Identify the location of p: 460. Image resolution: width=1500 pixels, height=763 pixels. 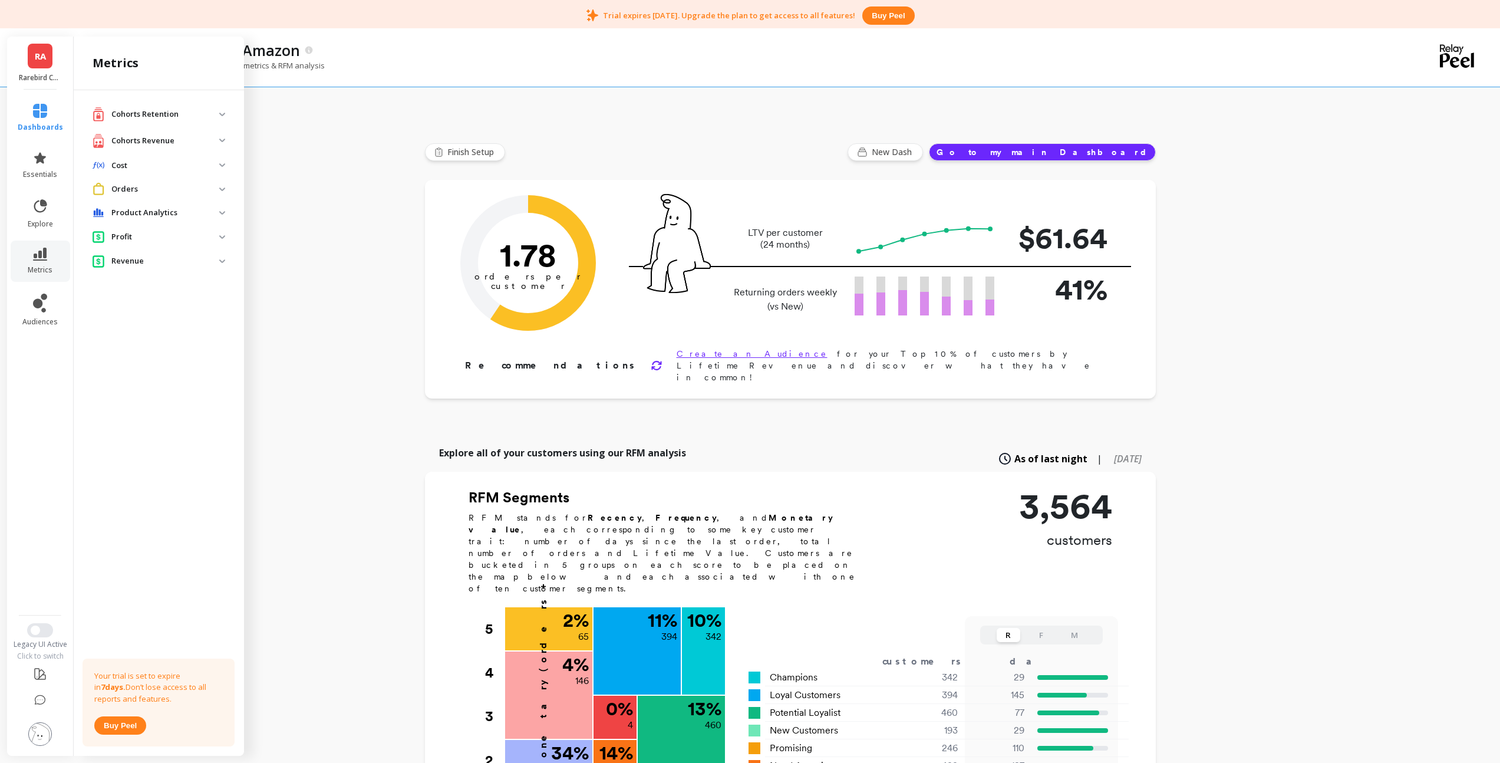
(713, 725).